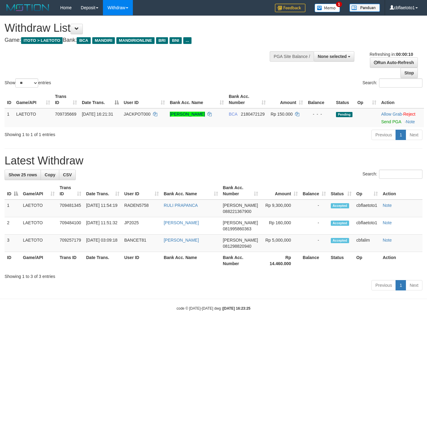 This screenshot has width=427, height=432. I want to click on td: cbfalim, so click(367, 243).